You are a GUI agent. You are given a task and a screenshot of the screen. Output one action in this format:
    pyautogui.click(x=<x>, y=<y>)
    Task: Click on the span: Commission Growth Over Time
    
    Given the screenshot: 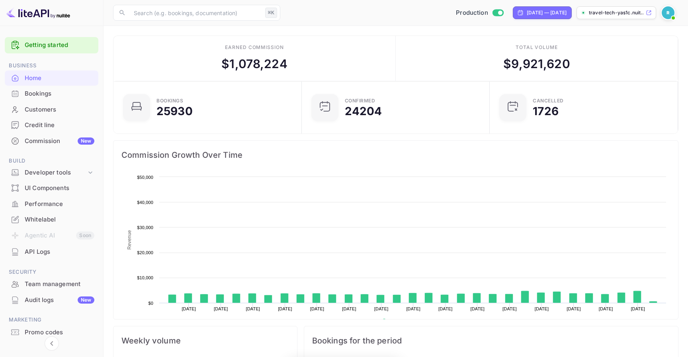 What is the action you would take?
    pyautogui.click(x=396, y=155)
    